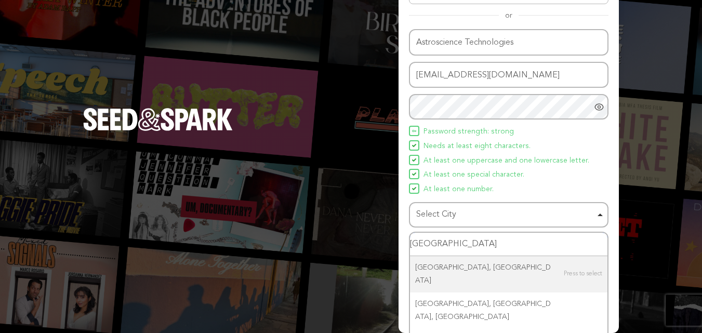 The width and height of the screenshot is (702, 333). I want to click on input: Name, so click(508, 42).